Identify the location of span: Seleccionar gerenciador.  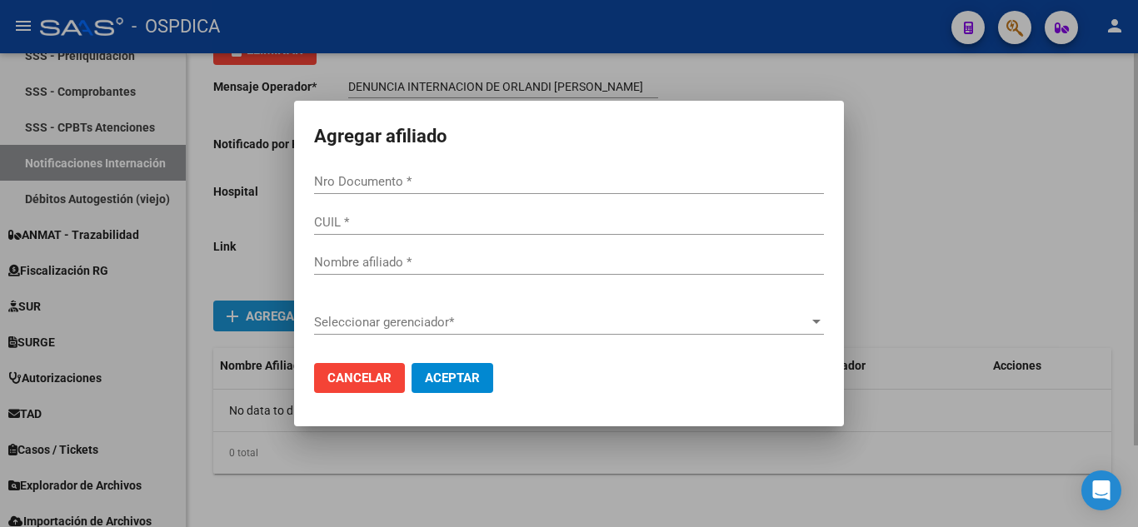
(561, 322).